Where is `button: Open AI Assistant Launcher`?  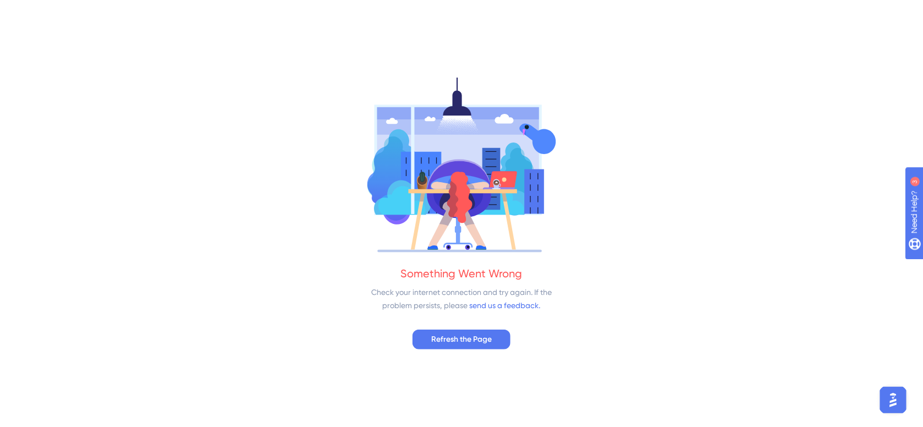
button: Open AI Assistant Launcher is located at coordinates (17, 17).